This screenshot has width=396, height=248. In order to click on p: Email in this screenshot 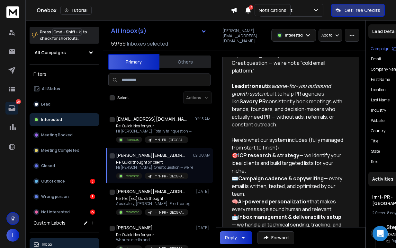, I will do `click(375, 59)`.